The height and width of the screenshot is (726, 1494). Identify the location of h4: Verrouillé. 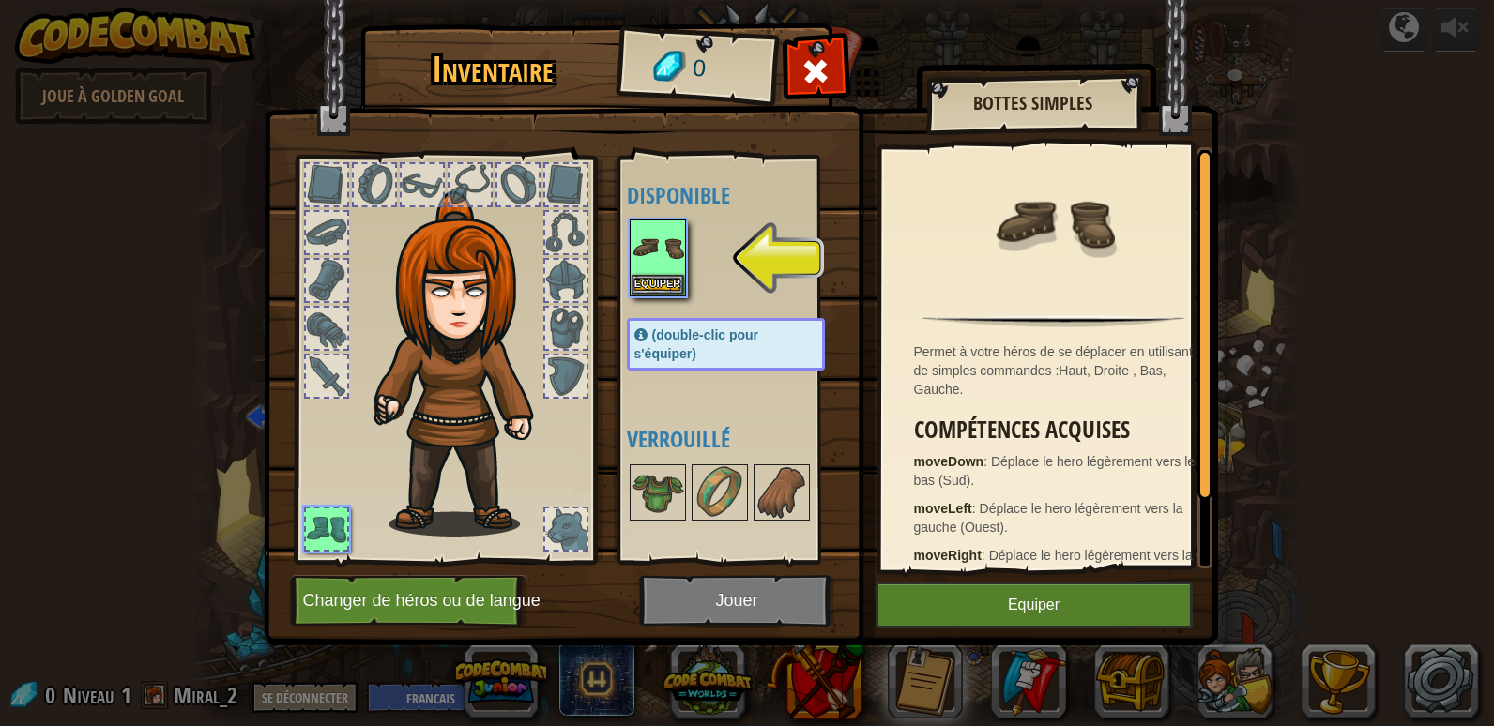
(744, 439).